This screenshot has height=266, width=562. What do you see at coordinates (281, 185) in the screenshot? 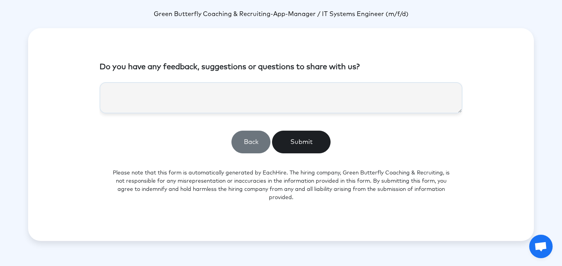
I see `p: Please note that this form is automatically generated by EachHire. The hiring company, Green Butt...` at bounding box center [281, 185].